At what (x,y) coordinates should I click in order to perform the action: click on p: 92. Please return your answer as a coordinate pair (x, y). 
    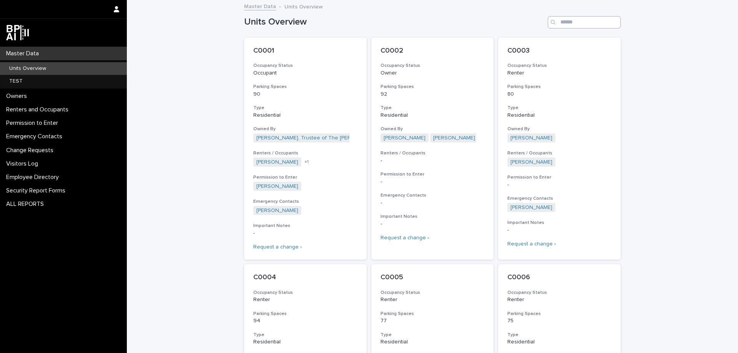
    Looking at the image, I should click on (433, 94).